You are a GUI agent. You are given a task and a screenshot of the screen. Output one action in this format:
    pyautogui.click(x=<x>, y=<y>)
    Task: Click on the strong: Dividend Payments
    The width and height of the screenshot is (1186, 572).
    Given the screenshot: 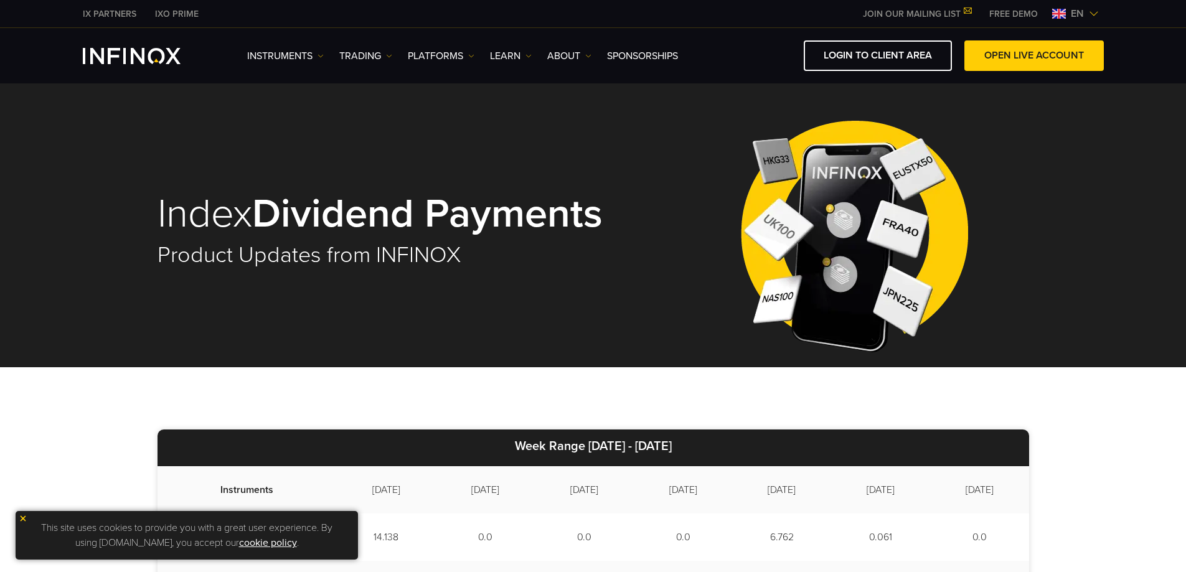 What is the action you would take?
    pyautogui.click(x=427, y=214)
    